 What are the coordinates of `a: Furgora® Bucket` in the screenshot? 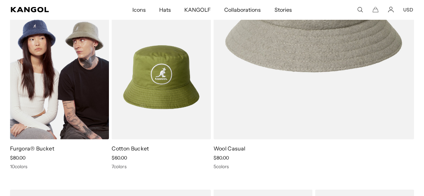 It's located at (32, 149).